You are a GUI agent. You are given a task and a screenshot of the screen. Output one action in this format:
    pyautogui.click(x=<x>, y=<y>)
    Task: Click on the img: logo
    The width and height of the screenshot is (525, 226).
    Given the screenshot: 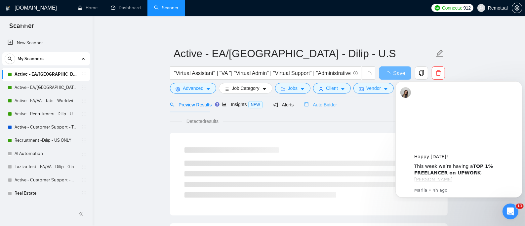 What is the action you would take?
    pyautogui.click(x=8, y=8)
    